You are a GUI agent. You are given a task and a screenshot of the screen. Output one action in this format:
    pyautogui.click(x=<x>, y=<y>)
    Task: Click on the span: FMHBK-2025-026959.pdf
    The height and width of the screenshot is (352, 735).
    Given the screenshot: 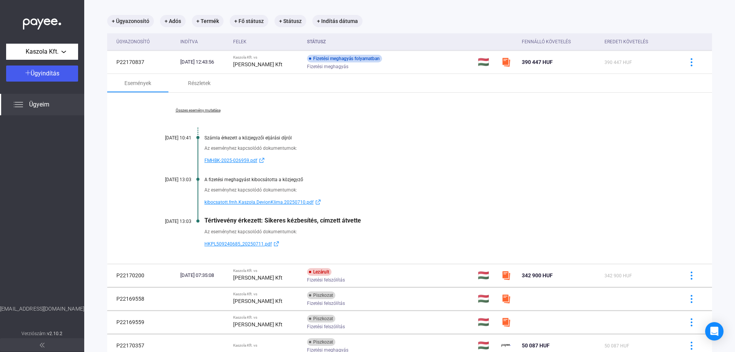 What is the action you would take?
    pyautogui.click(x=231, y=160)
    